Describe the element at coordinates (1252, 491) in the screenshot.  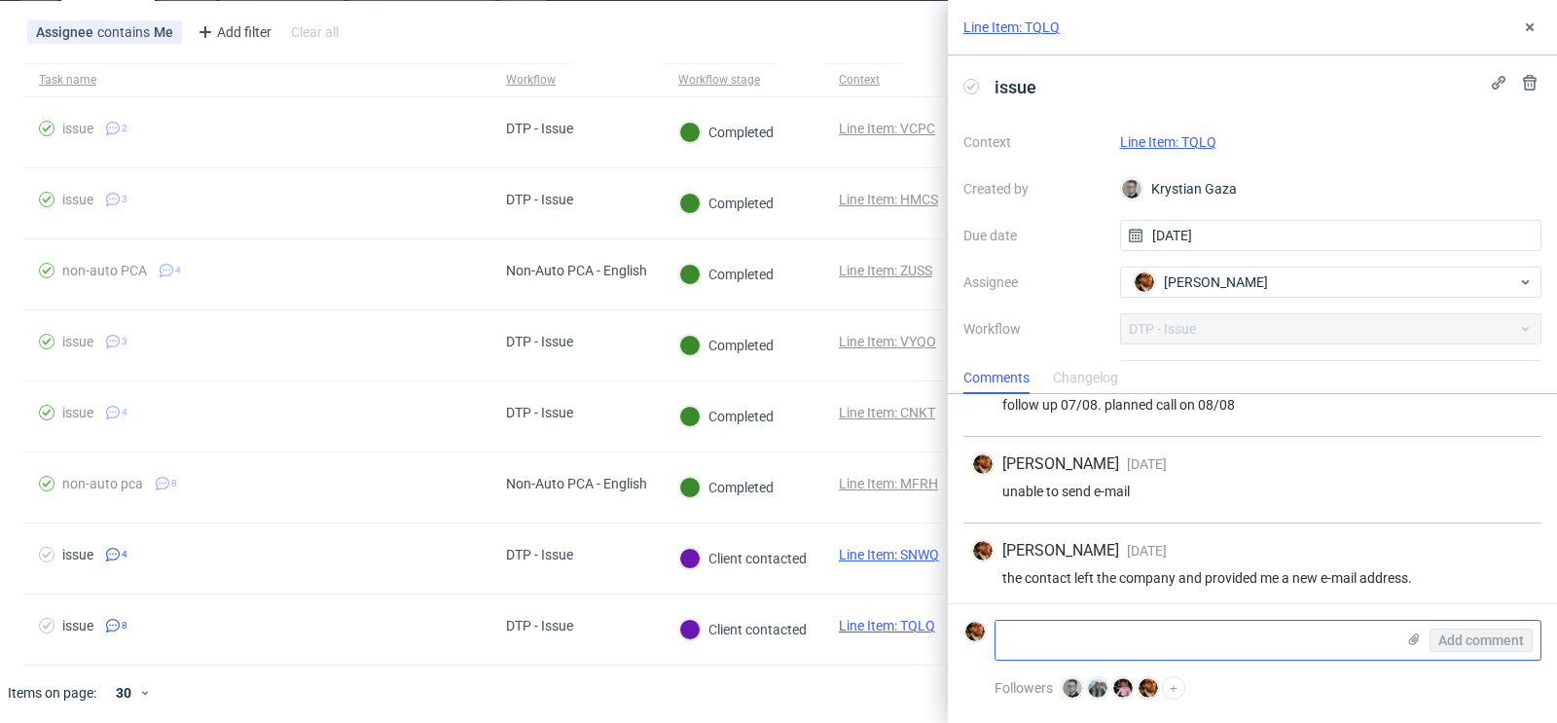
I see `div: unable to send e-mail` at that location.